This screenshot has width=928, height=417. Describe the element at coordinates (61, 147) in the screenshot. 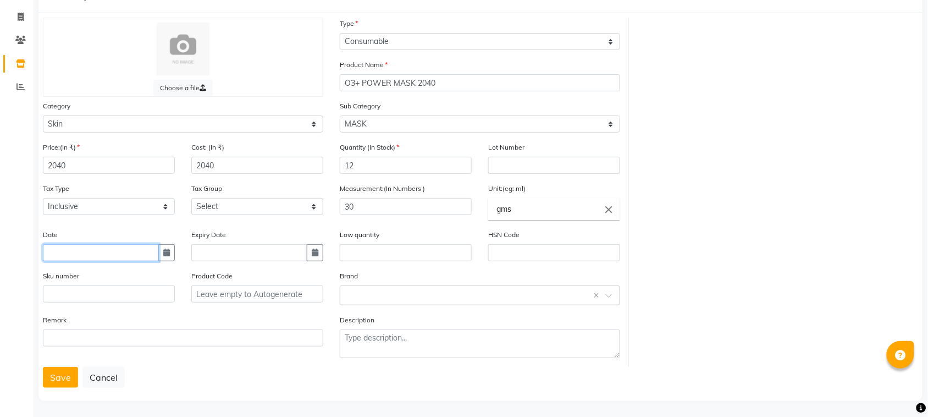

I see `label: Price:(In ₹)` at that location.